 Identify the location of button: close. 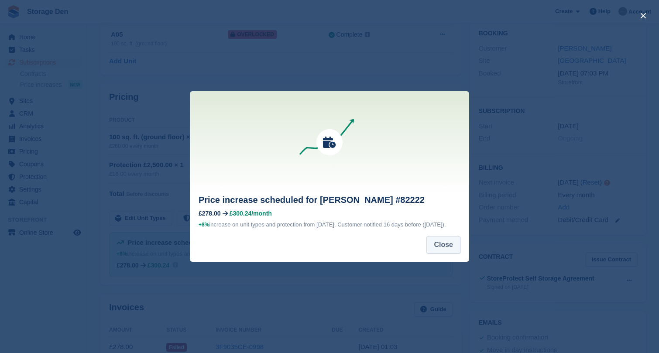
(643, 16).